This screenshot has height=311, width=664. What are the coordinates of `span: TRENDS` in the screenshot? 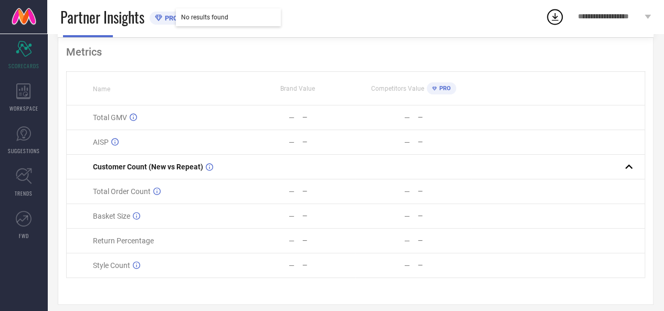 It's located at (24, 193).